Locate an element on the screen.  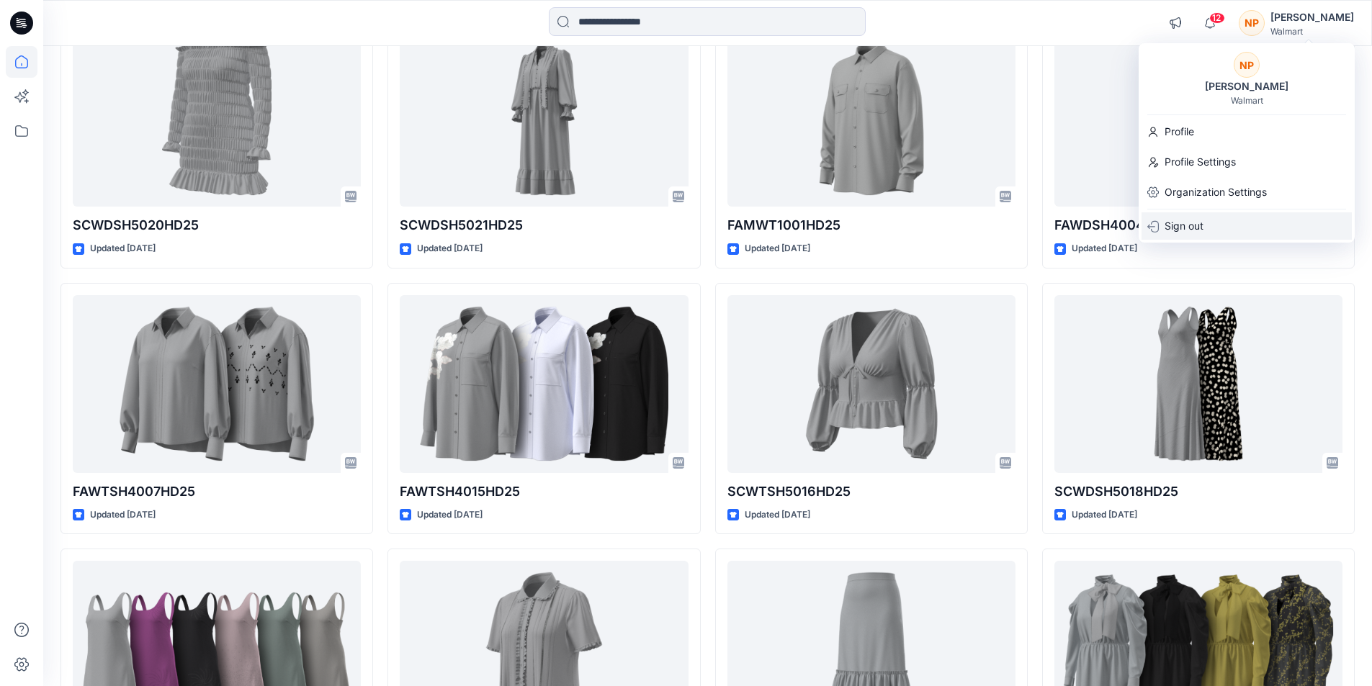
p: SCWDSH5020HD25 is located at coordinates (217, 225).